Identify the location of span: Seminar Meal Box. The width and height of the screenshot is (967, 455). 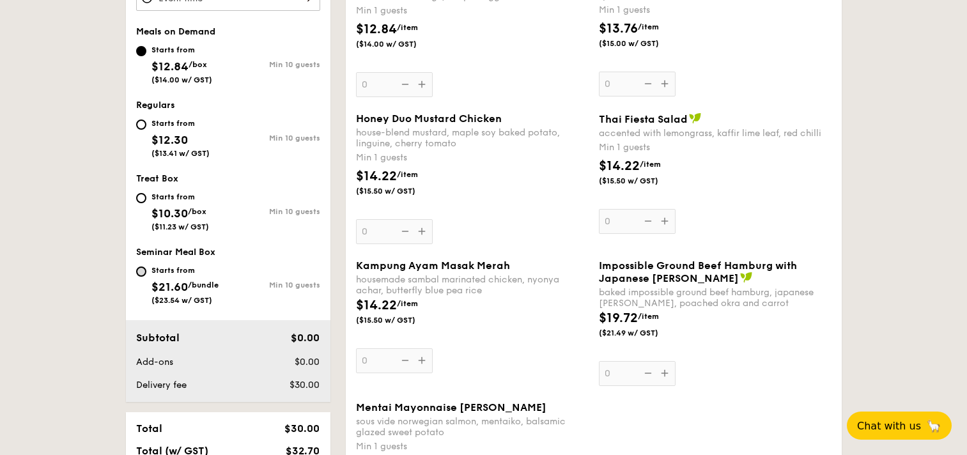
(176, 252).